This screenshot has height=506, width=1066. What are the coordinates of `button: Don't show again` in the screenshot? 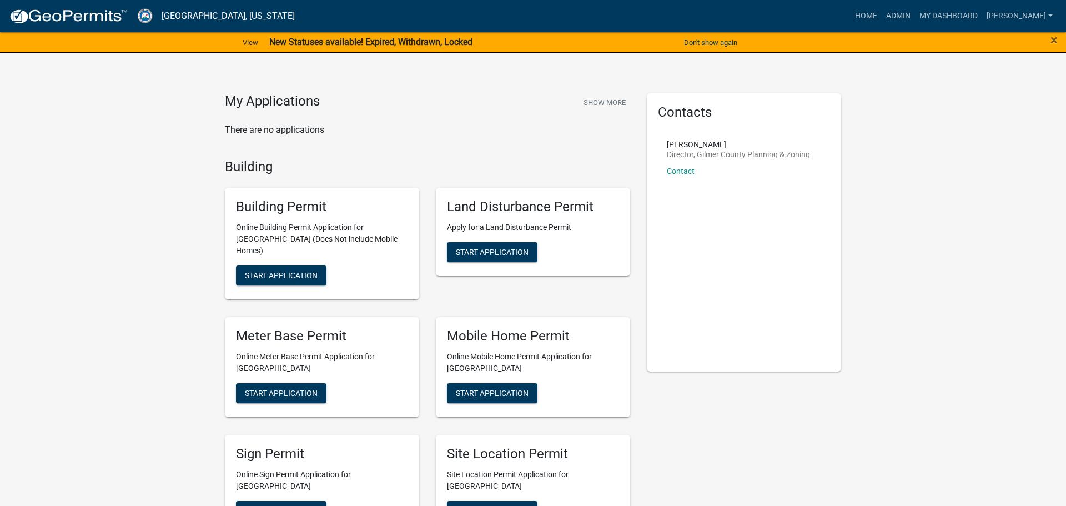 It's located at (711, 42).